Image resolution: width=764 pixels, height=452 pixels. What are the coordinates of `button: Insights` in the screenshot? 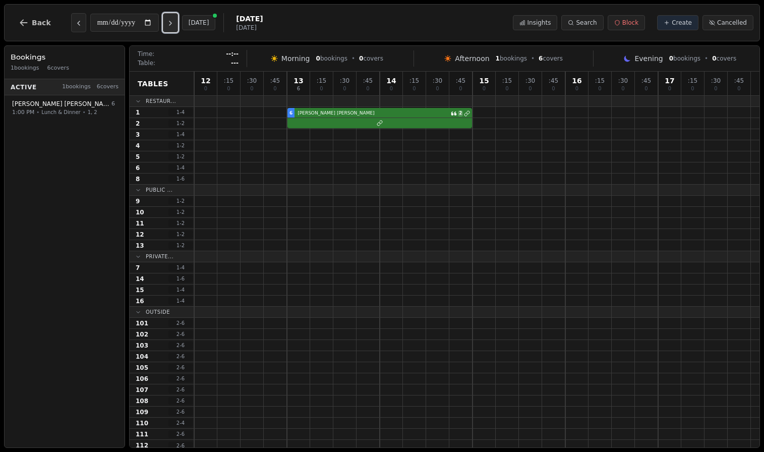 It's located at (535, 23).